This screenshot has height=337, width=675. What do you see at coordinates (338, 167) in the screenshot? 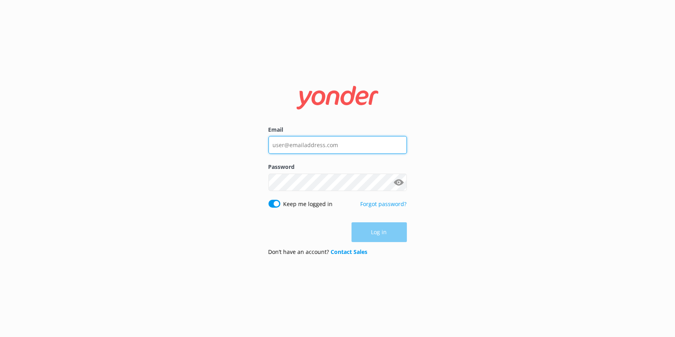
I see `label: Password` at bounding box center [338, 167].